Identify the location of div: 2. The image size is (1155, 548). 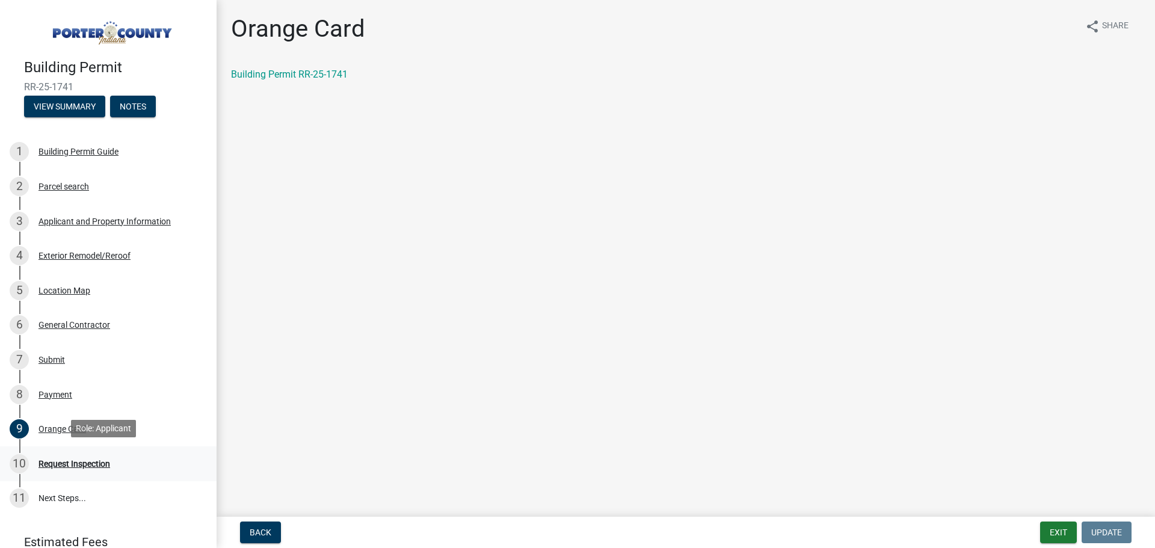
(19, 186).